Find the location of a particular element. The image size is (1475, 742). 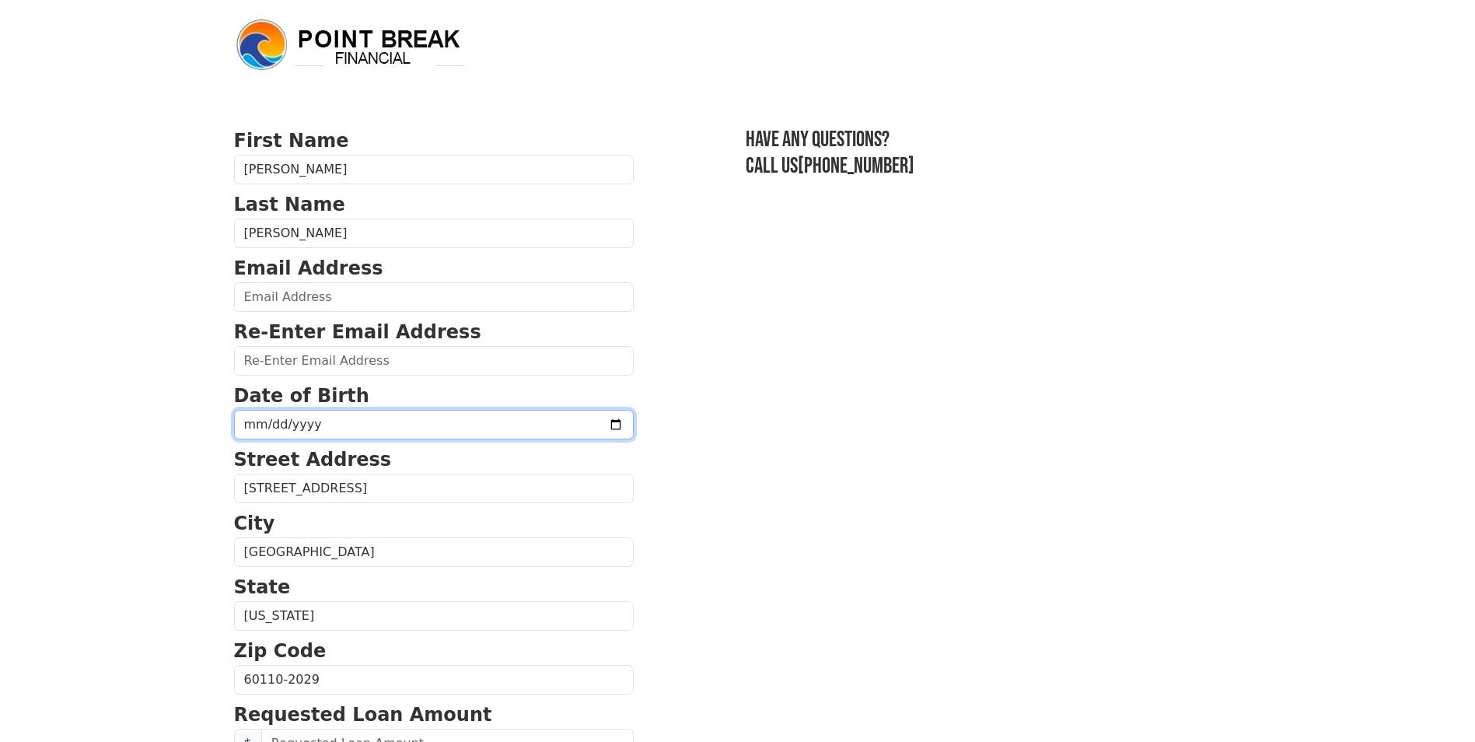

strong: City is located at coordinates (254, 523).